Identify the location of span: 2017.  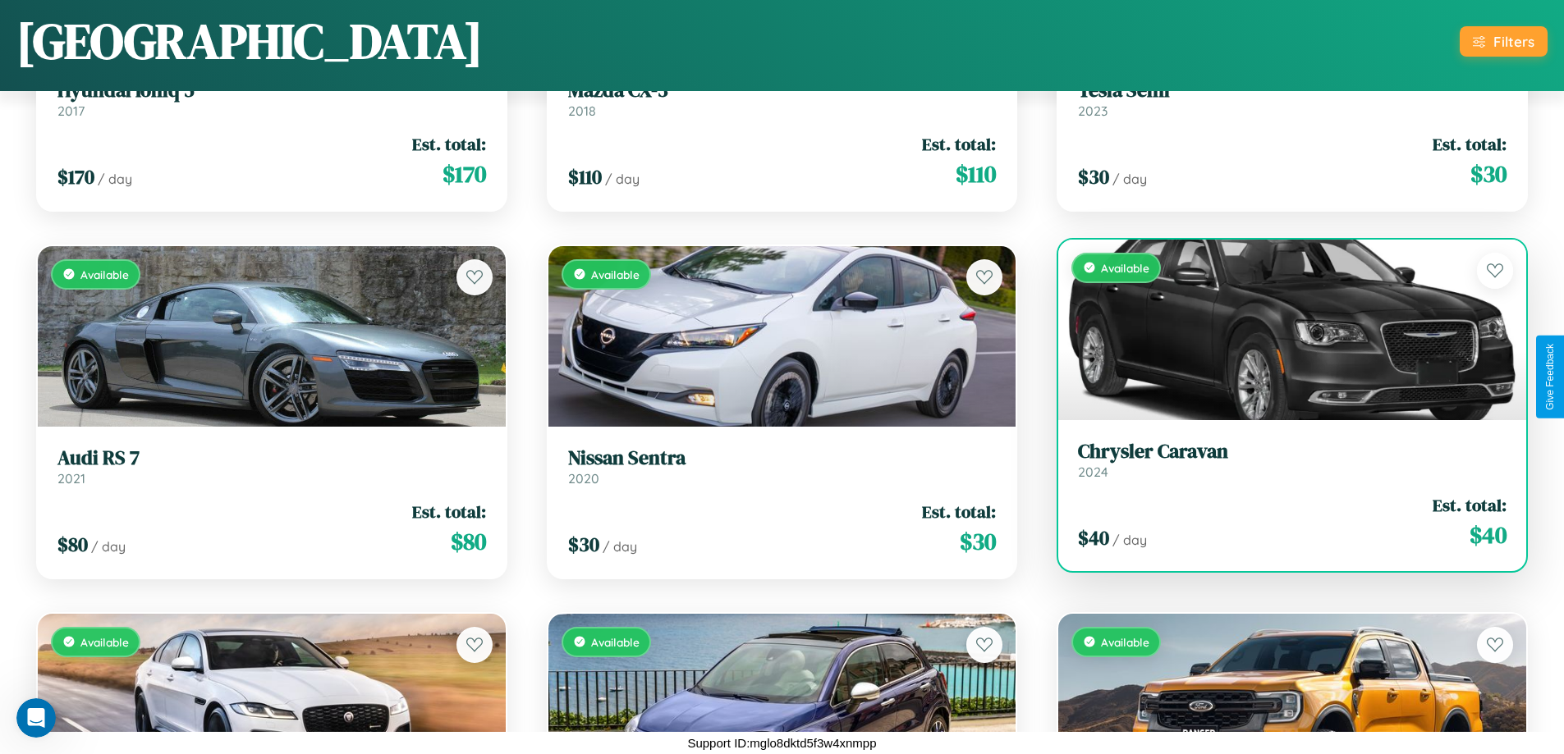
(71, 111).